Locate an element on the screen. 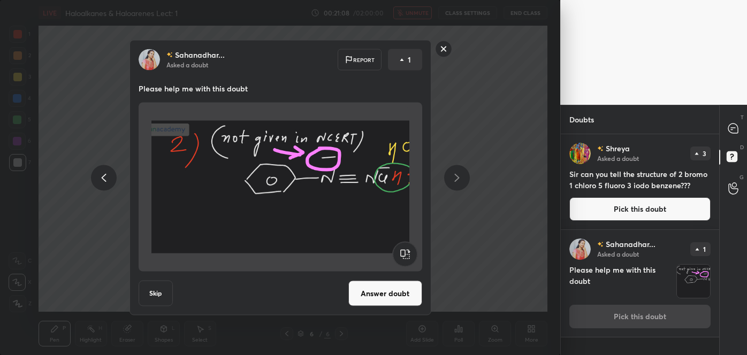 Image resolution: width=747 pixels, height=355 pixels. button: Skip is located at coordinates (156, 294).